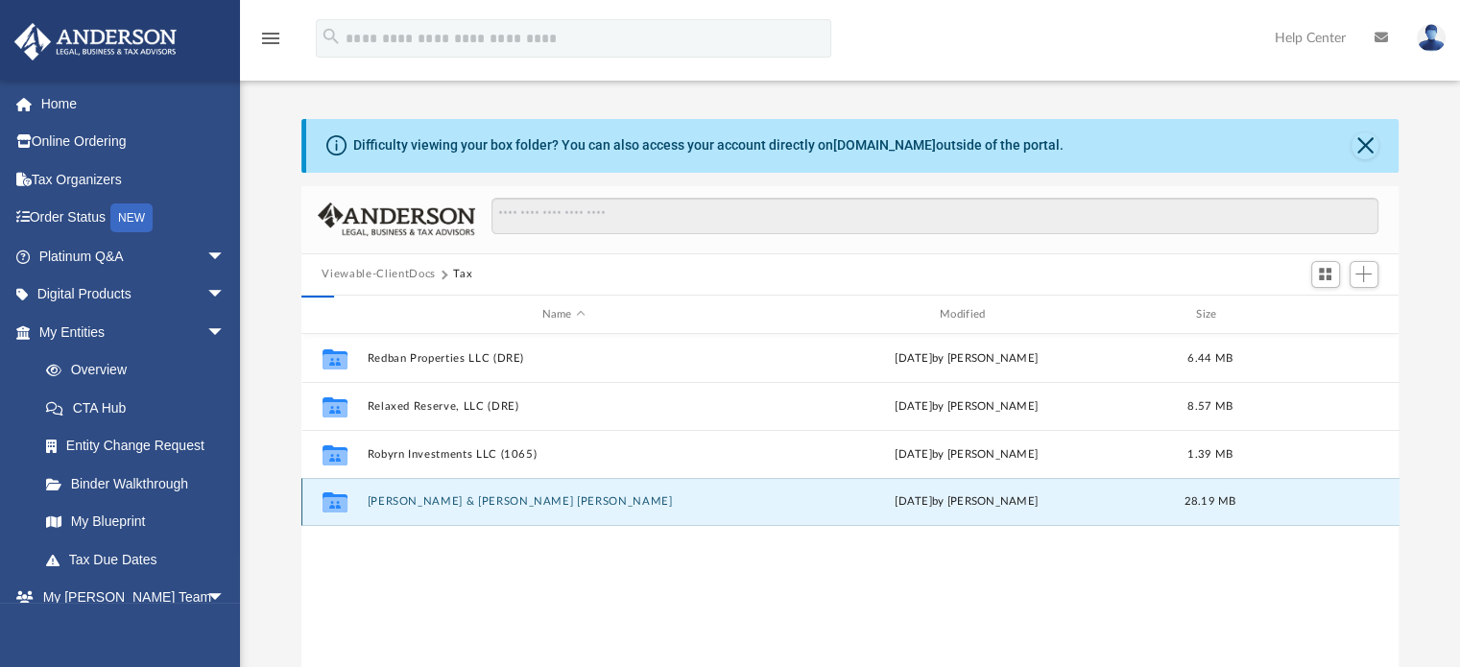 The height and width of the screenshot is (667, 1460). What do you see at coordinates (709, 145) in the screenshot?
I see `div: Difficulty viewing your box folder? You can also access your account directly on outside of the p...` at bounding box center [709, 145].